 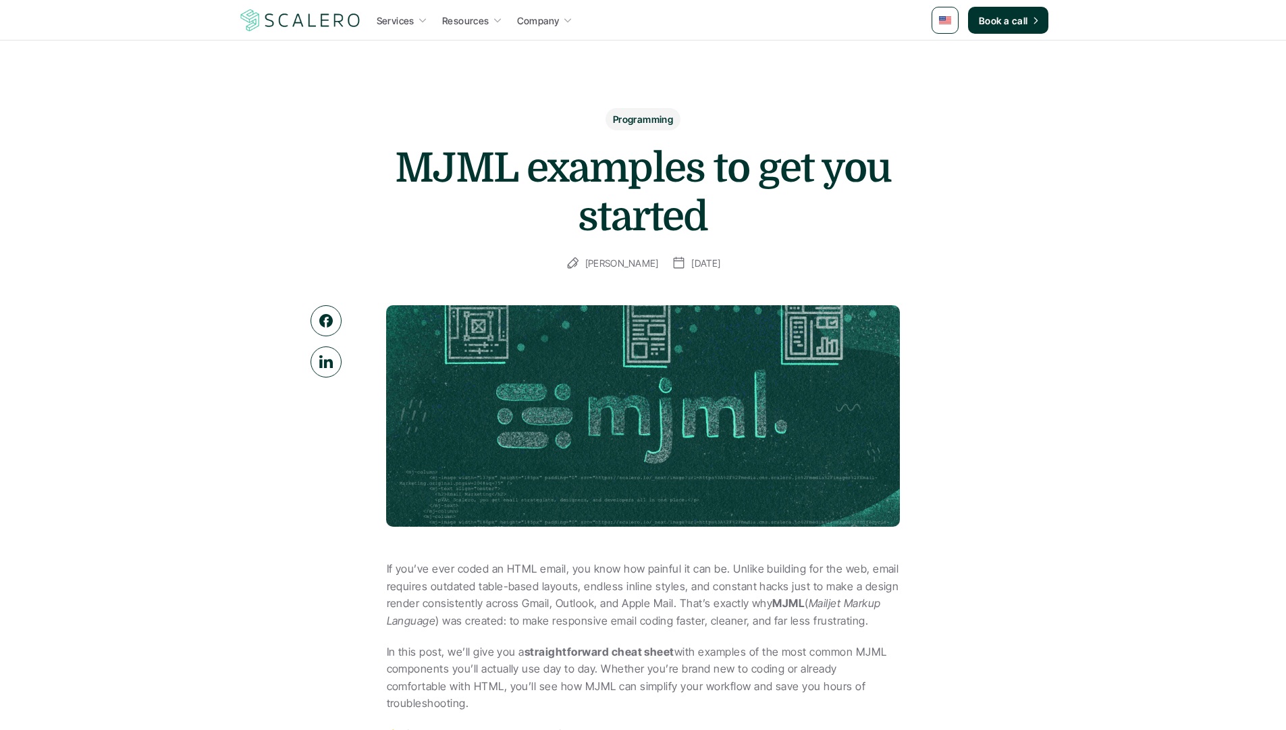 I want to click on img: Scalero company logo, so click(x=300, y=20).